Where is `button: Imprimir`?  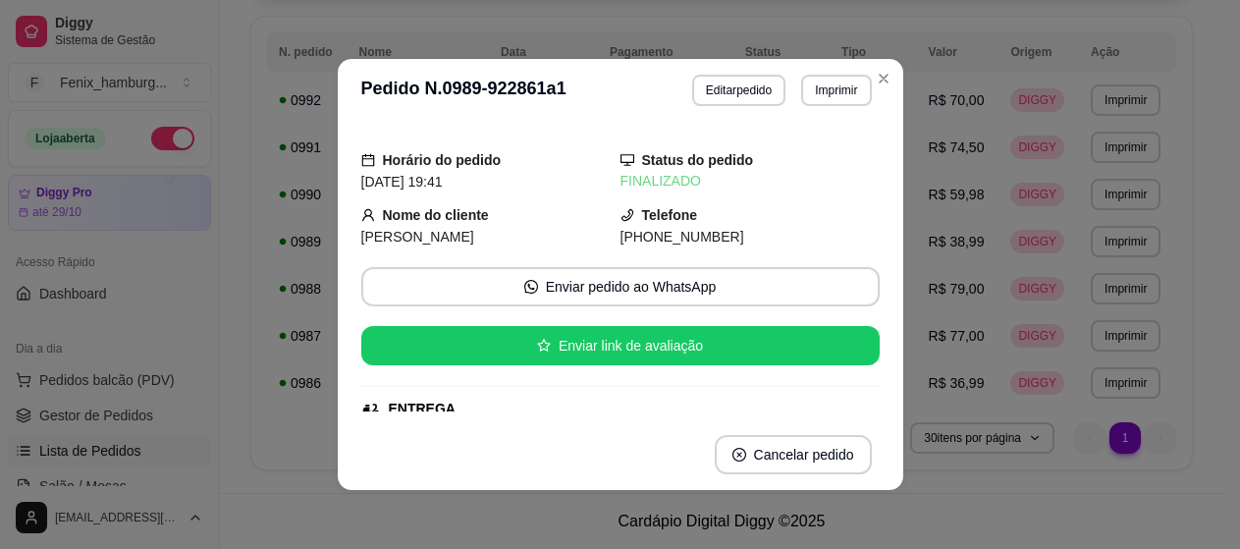
button: Imprimir is located at coordinates (836, 90).